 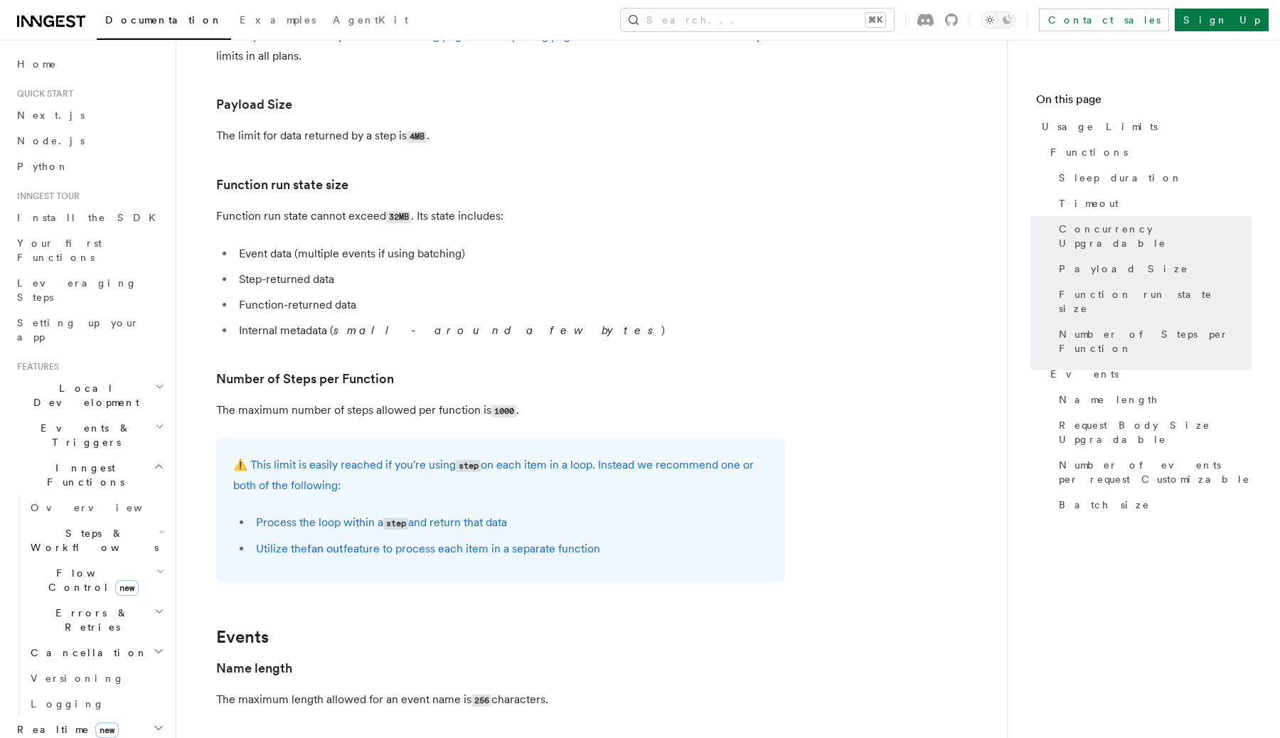 I want to click on a: Contact sales, so click(x=1104, y=20).